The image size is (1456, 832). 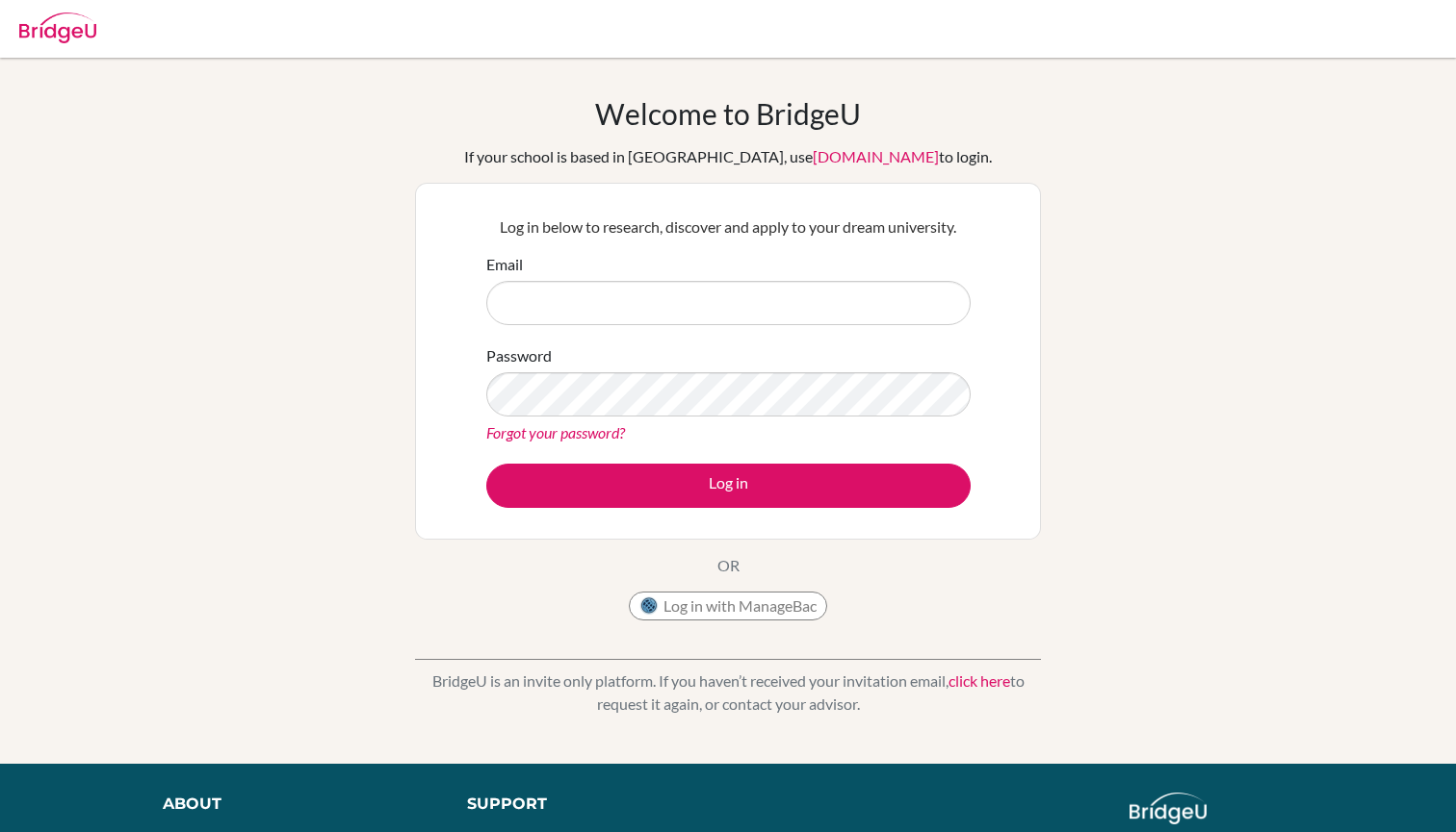 I want to click on p: BridgeU is an invite only platform. If you haven’t received your invitation email, to request it ..., so click(x=728, y=693).